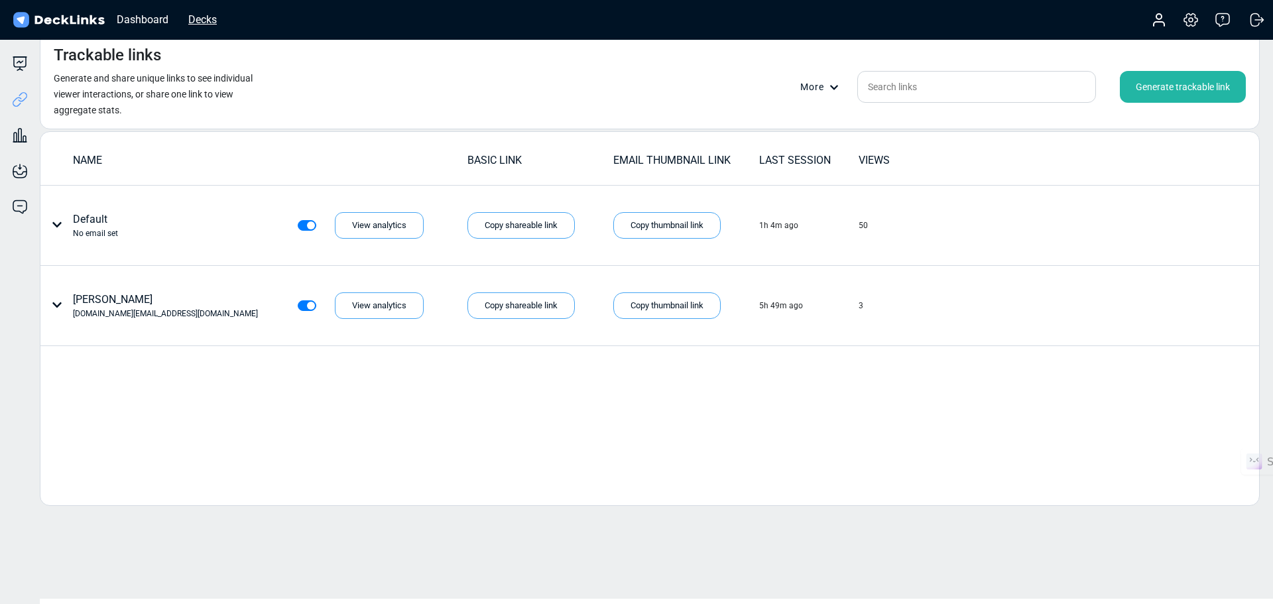 Image resolution: width=1273 pixels, height=604 pixels. I want to click on td: EMAIL THUMBNAIL LINK, so click(686, 163).